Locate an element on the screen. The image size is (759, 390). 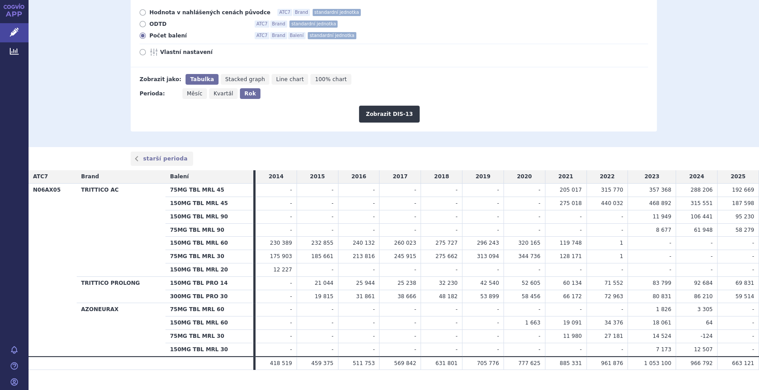
span: 192 669 is located at coordinates (743, 190).